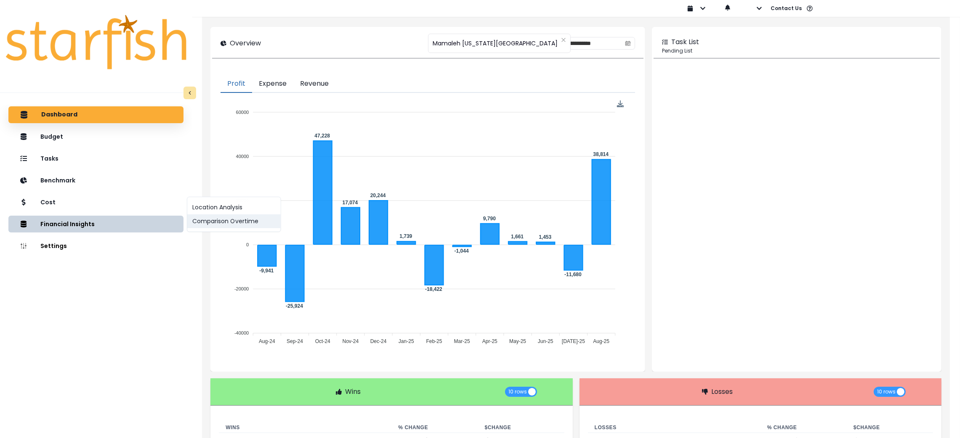 The height and width of the screenshot is (438, 960). Describe the element at coordinates (674, 428) in the screenshot. I see `th: Losses` at that location.